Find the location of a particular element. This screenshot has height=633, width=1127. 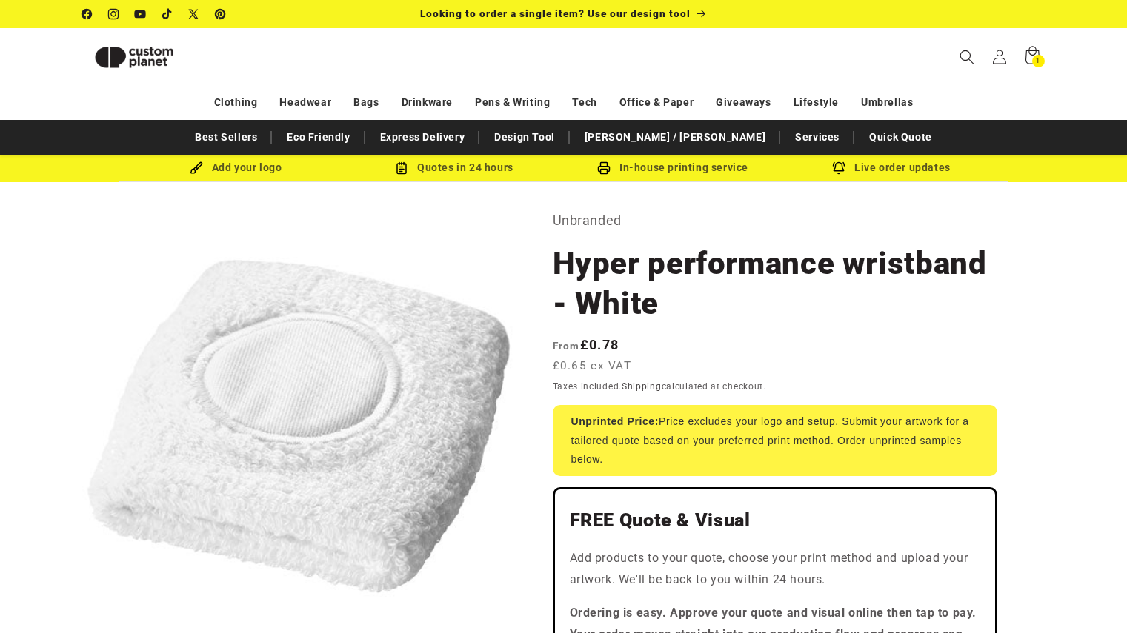

a: Pens & Writing is located at coordinates (512, 102).